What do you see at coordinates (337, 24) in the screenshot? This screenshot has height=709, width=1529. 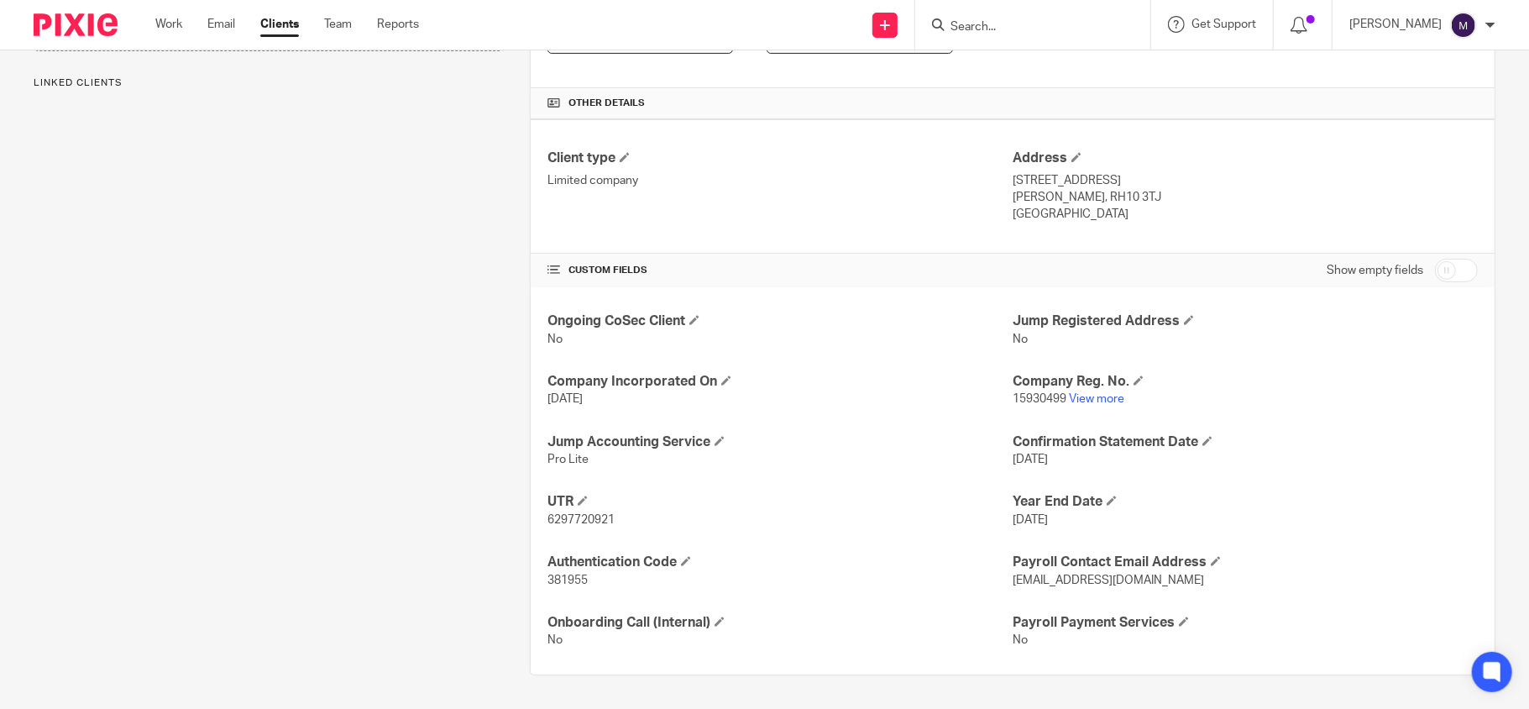 I see `a: Team` at bounding box center [337, 24].